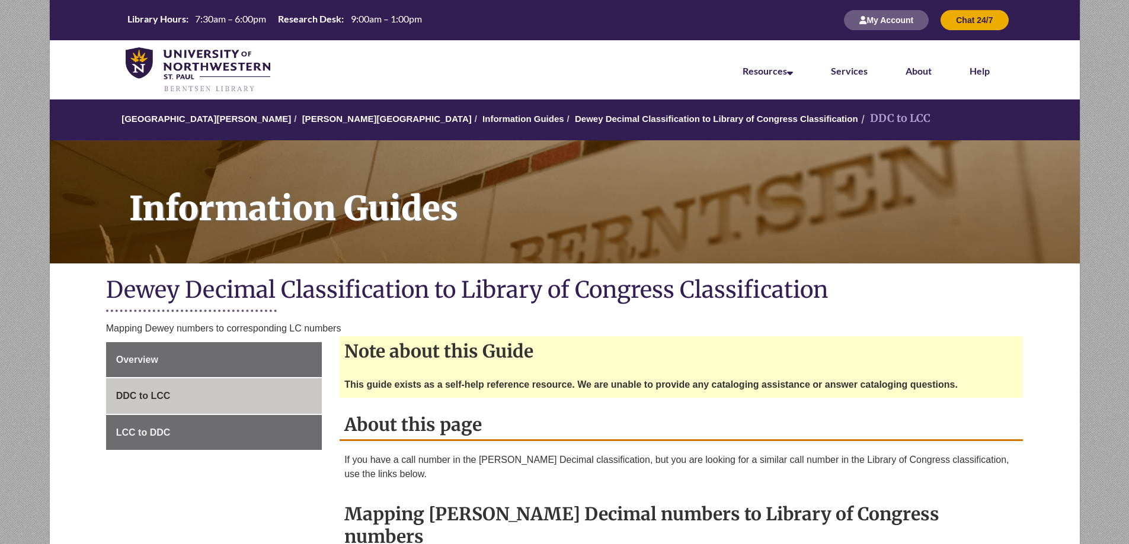  Describe the element at coordinates (223, 328) in the screenshot. I see `span: Mapping Dewey numbers to corresponding LC numbers` at that location.